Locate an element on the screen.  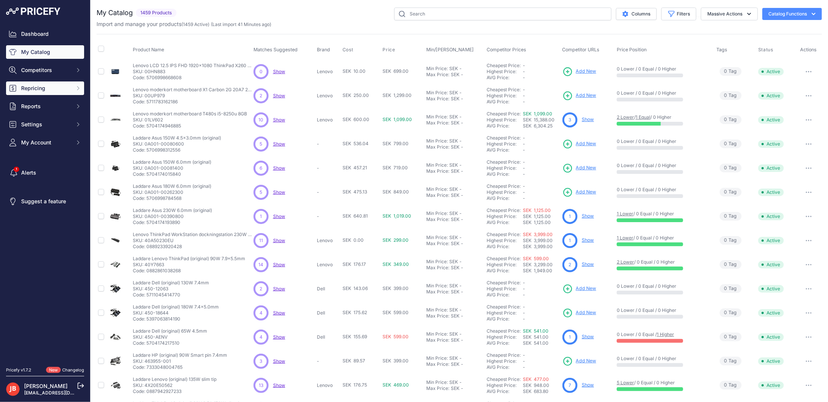
span: 1459 Products is located at coordinates (156, 13).